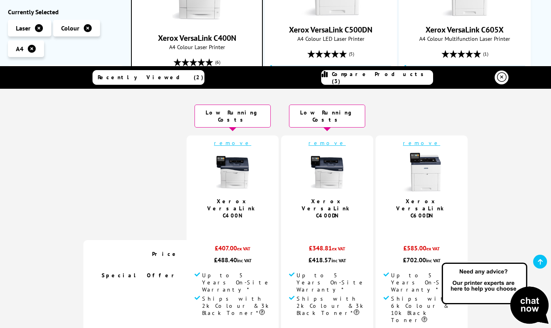 This screenshot has width=551, height=328. Describe the element at coordinates (327, 250) in the screenshot. I see `div: £348.81` at that location.